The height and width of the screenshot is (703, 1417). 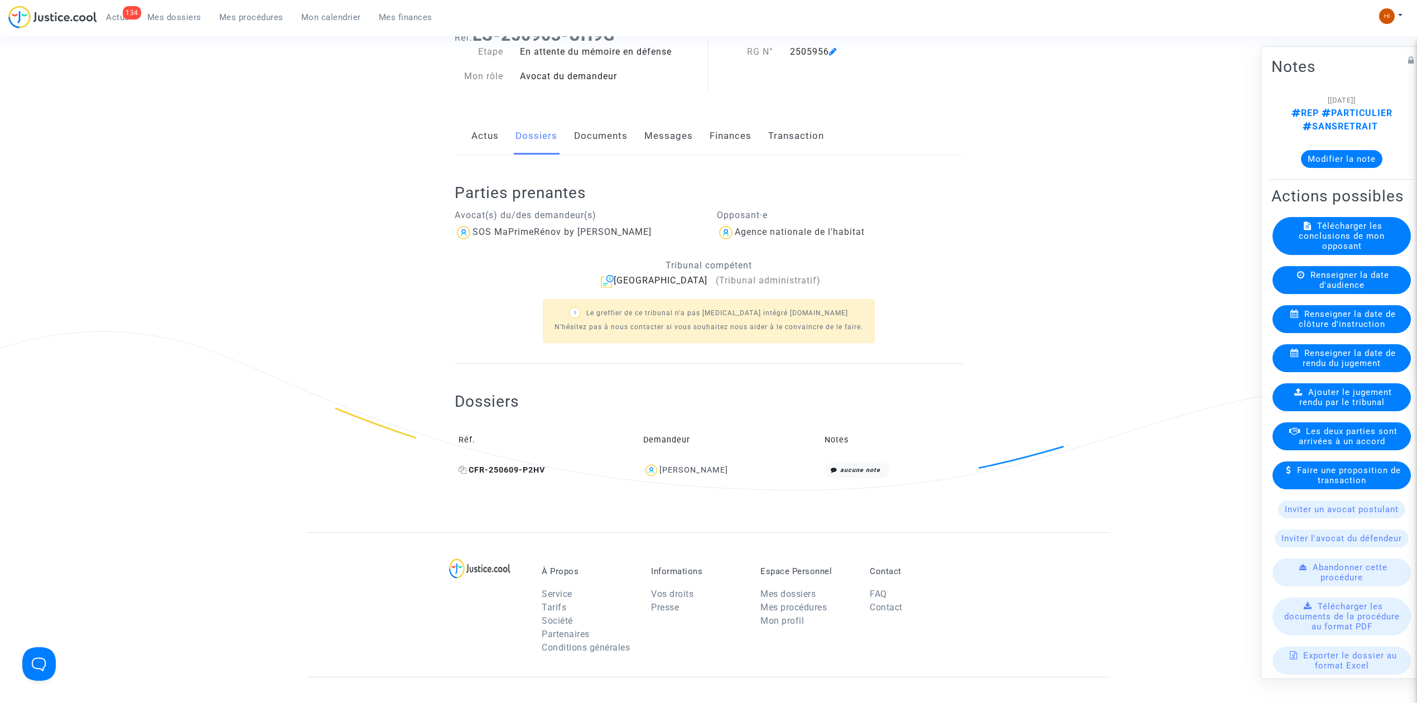 What do you see at coordinates (796, 136) in the screenshot?
I see `a: Transaction` at bounding box center [796, 136].